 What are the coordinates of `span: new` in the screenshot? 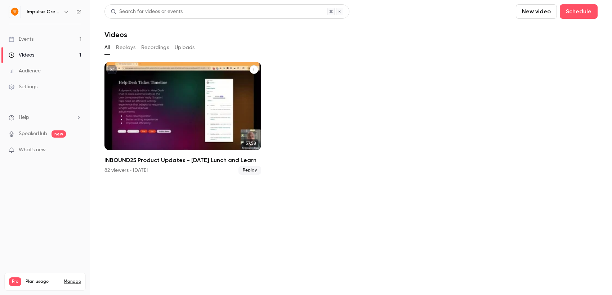 It's located at (59, 134).